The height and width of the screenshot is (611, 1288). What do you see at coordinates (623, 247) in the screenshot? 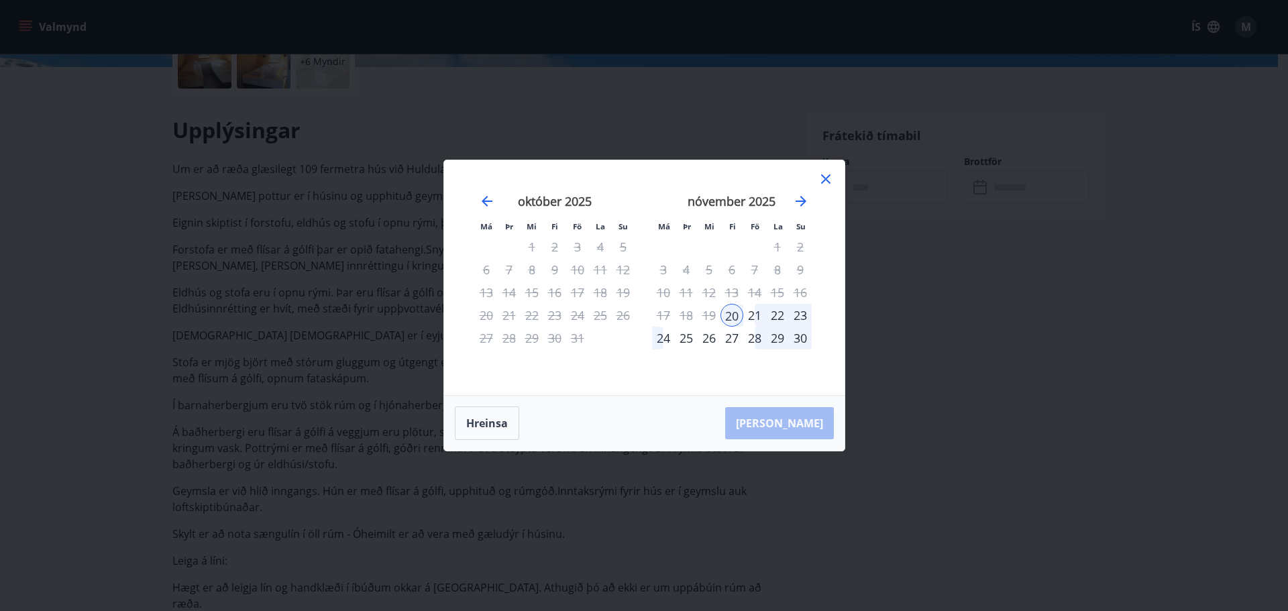
I see `td: Not available. sunnudagur, 5. október 2025` at bounding box center [623, 247].